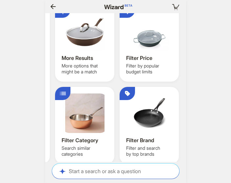  I want to click on div: Search similar categories, so click(85, 151).